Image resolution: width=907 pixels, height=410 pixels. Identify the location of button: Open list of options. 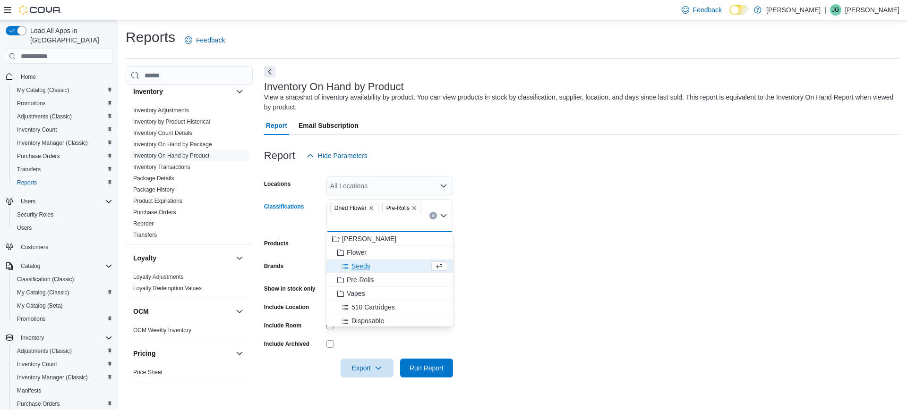
(443, 186).